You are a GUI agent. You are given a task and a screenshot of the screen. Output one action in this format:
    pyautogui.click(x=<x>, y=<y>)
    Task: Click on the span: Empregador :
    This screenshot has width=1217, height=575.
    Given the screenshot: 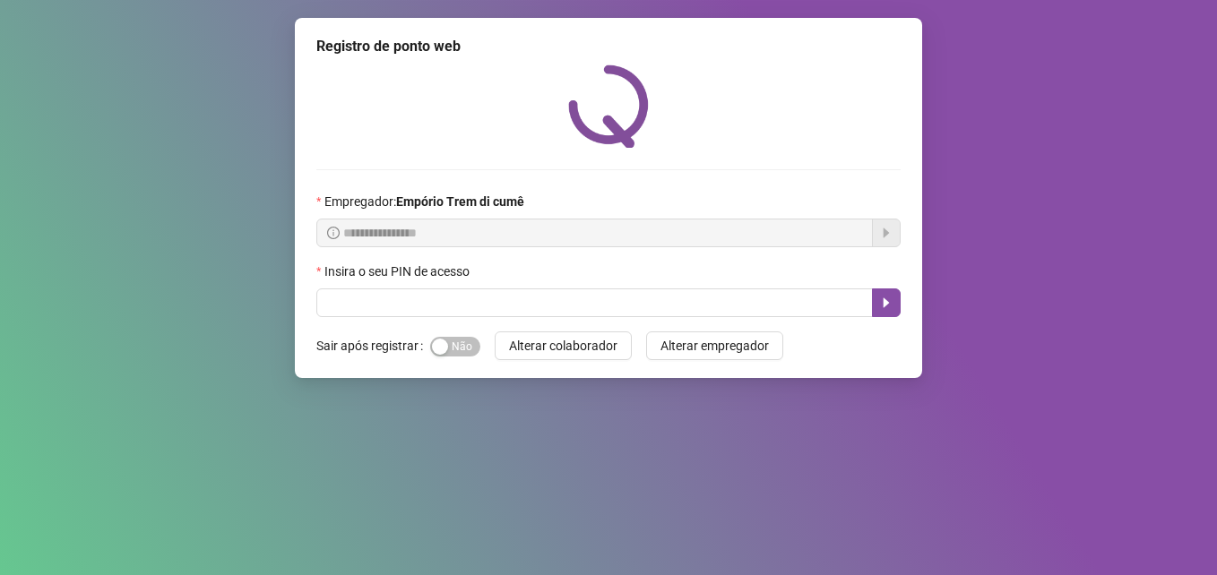 What is the action you would take?
    pyautogui.click(x=424, y=202)
    